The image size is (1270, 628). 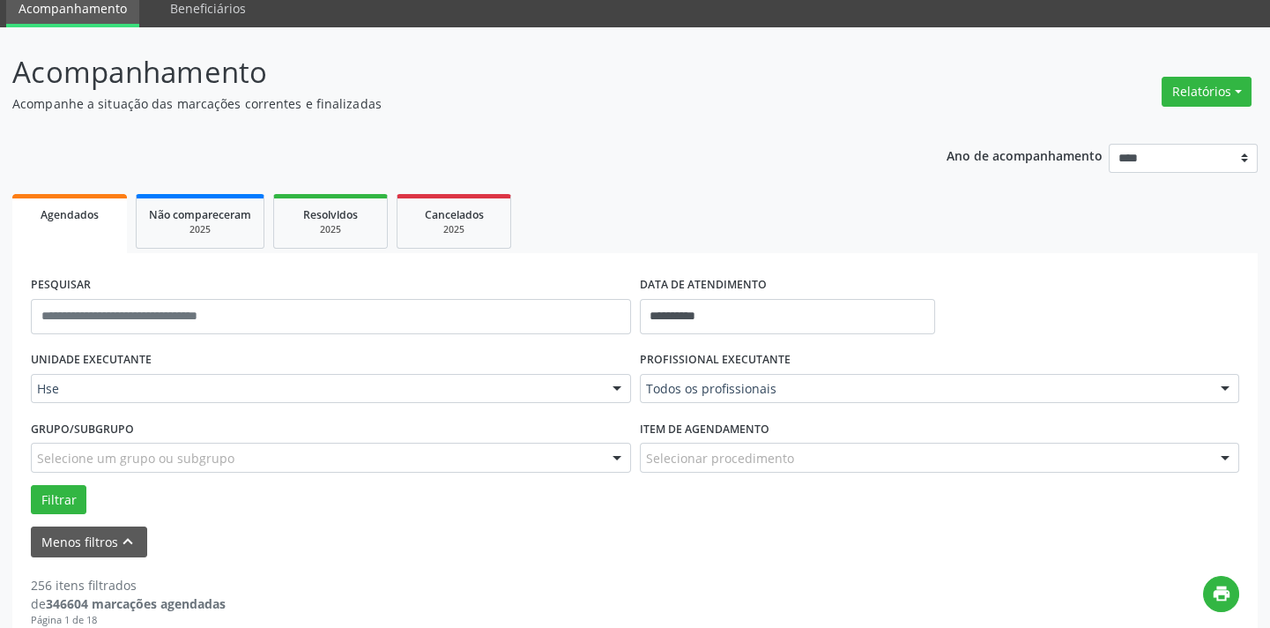 What do you see at coordinates (1222, 593) in the screenshot?
I see `i: print` at bounding box center [1222, 593].